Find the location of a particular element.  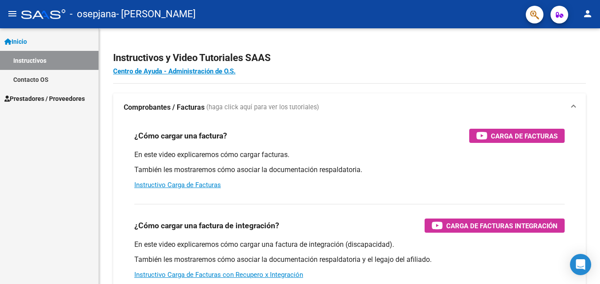

h2: Instructivos y Video Tutoriales SAAS is located at coordinates (350, 58).